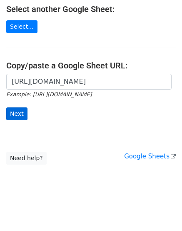 Image resolution: width=182 pixels, height=231 pixels. Describe the element at coordinates (150, 157) in the screenshot. I see `a: Google Sheets` at that location.